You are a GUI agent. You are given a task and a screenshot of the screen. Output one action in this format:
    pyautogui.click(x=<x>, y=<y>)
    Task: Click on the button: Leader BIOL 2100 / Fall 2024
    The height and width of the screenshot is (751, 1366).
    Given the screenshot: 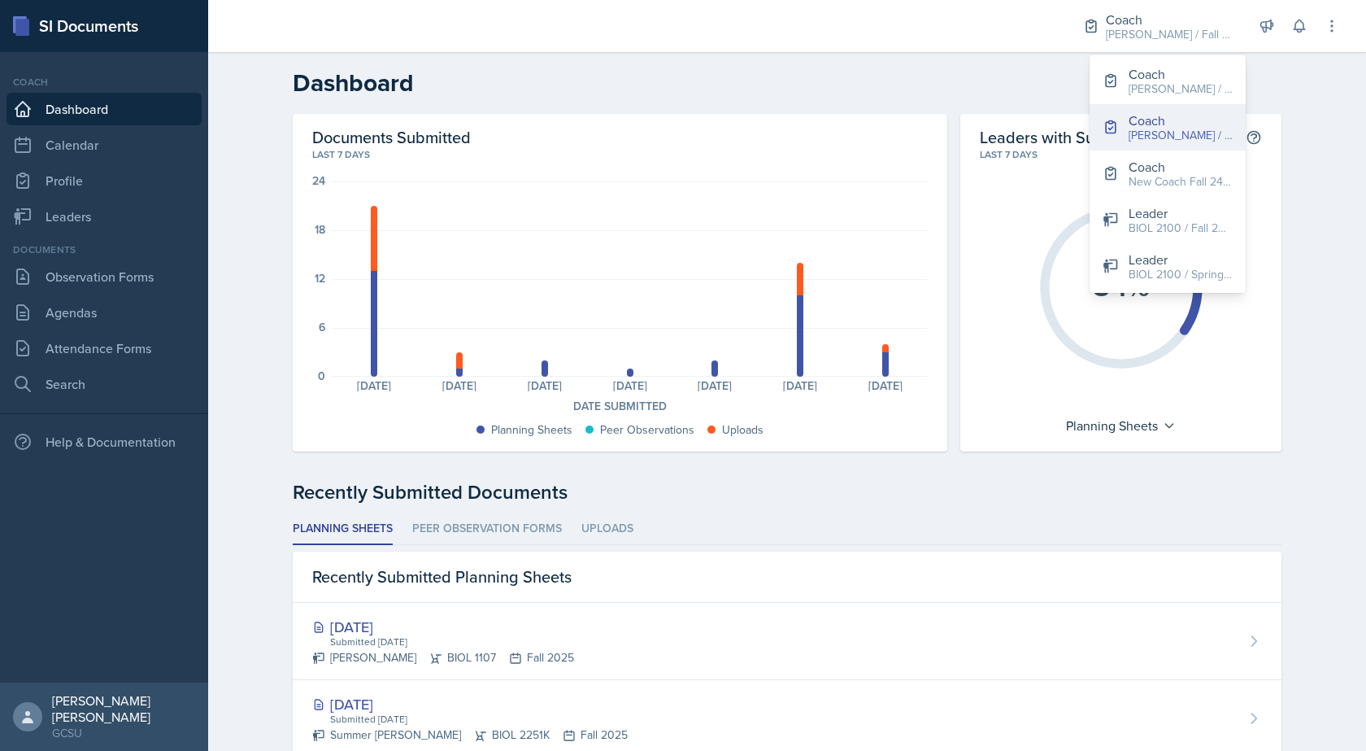 What is the action you would take?
    pyautogui.click(x=1168, y=220)
    